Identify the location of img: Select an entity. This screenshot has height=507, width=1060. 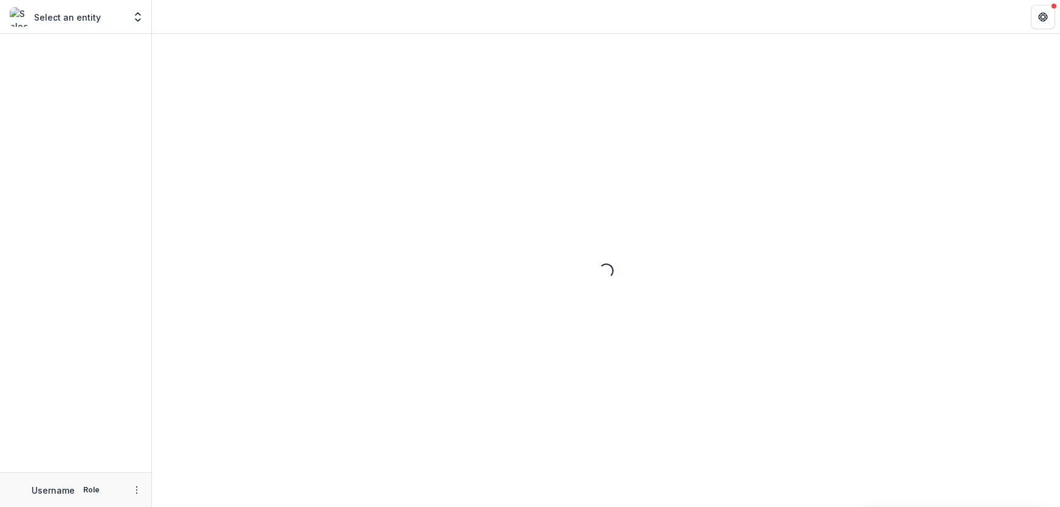
(19, 17).